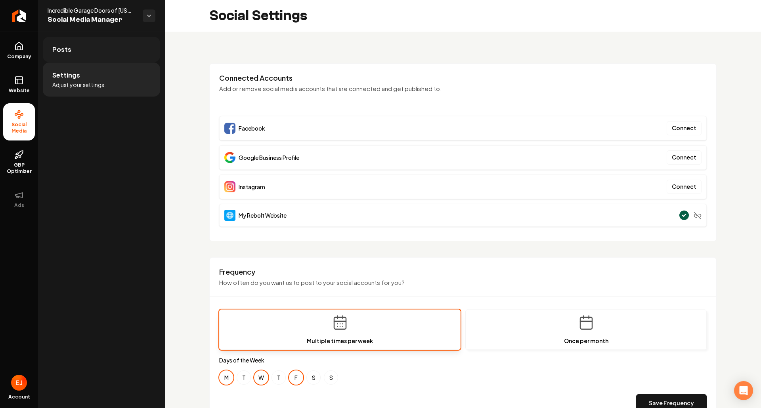 The width and height of the screenshot is (761, 408). Describe the element at coordinates (19, 51) in the screenshot. I see `a: Company` at that location.